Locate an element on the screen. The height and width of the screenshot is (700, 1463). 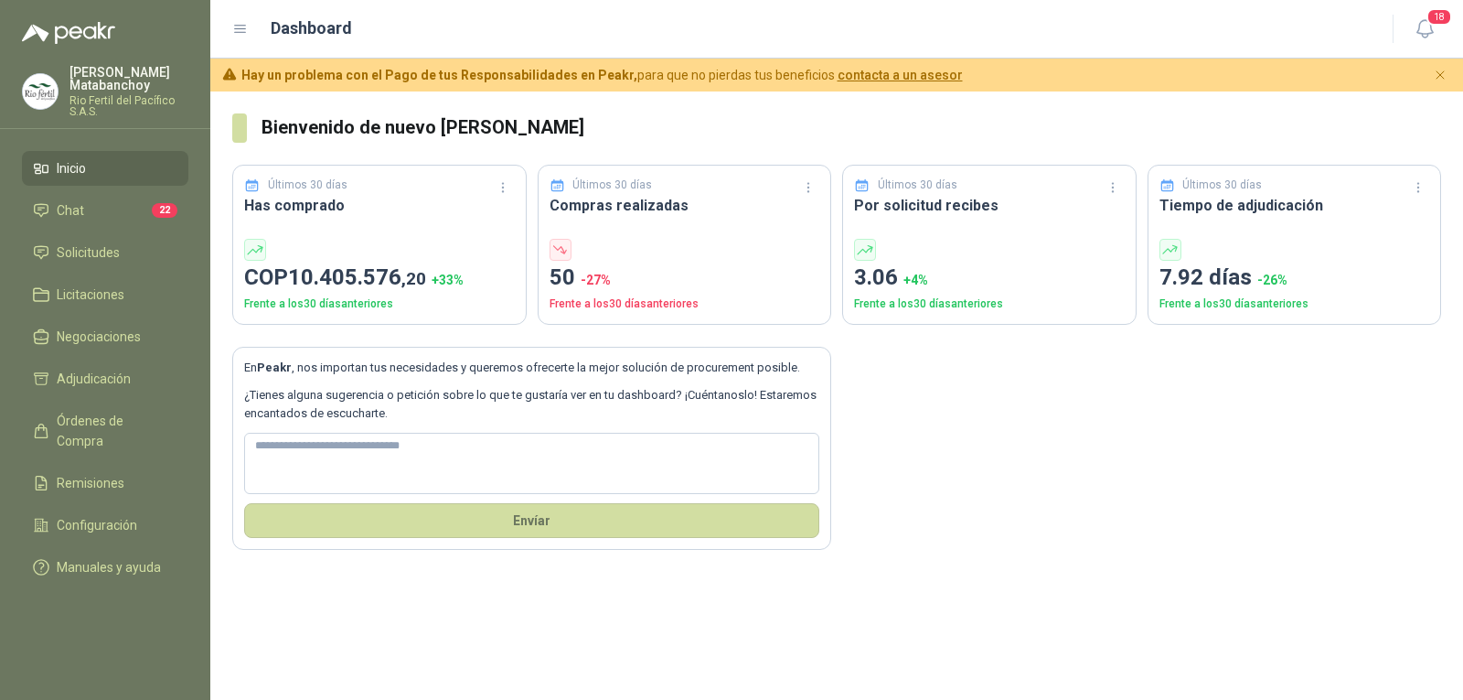
span: Solicitudes is located at coordinates (88, 252).